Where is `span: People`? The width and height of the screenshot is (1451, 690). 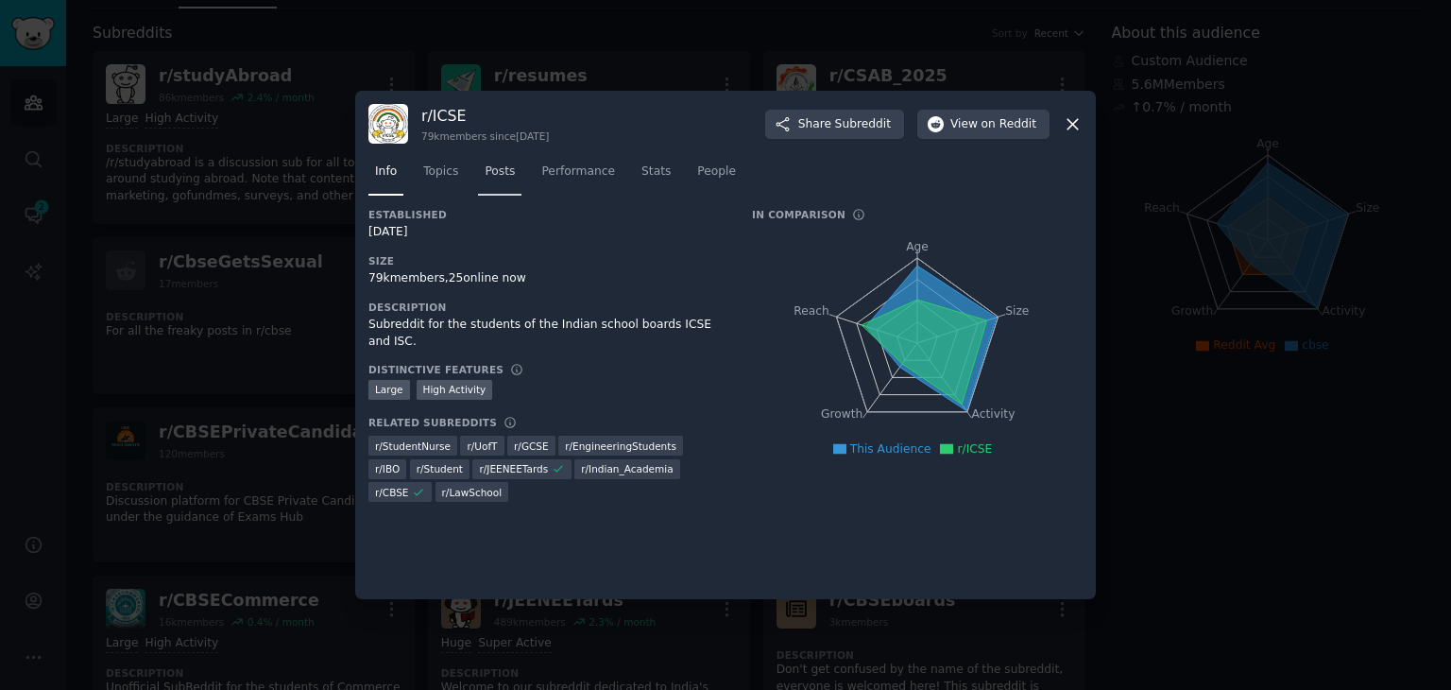
span: People is located at coordinates (716, 172).